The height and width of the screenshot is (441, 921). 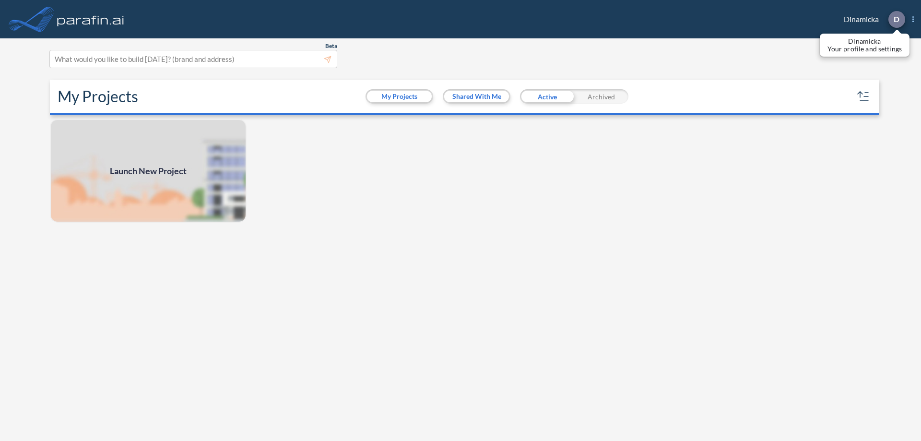 What do you see at coordinates (477, 96) in the screenshot?
I see `button: Shared With Me` at bounding box center [477, 96].